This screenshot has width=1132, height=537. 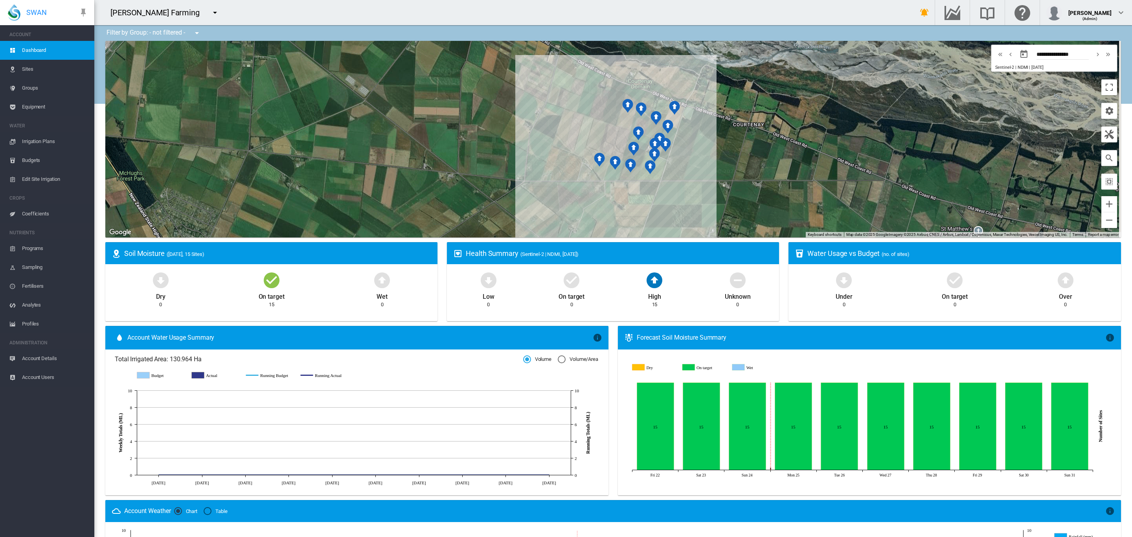 What do you see at coordinates (360, 338) in the screenshot?
I see `span: Account Water Usage Summary` at bounding box center [360, 338].